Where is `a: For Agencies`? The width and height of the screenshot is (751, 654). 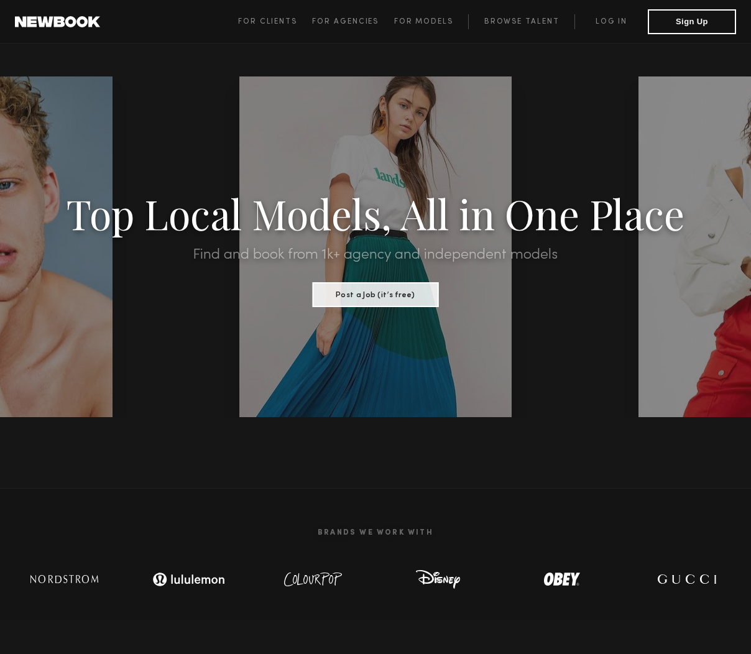 a: For Agencies is located at coordinates (352, 22).